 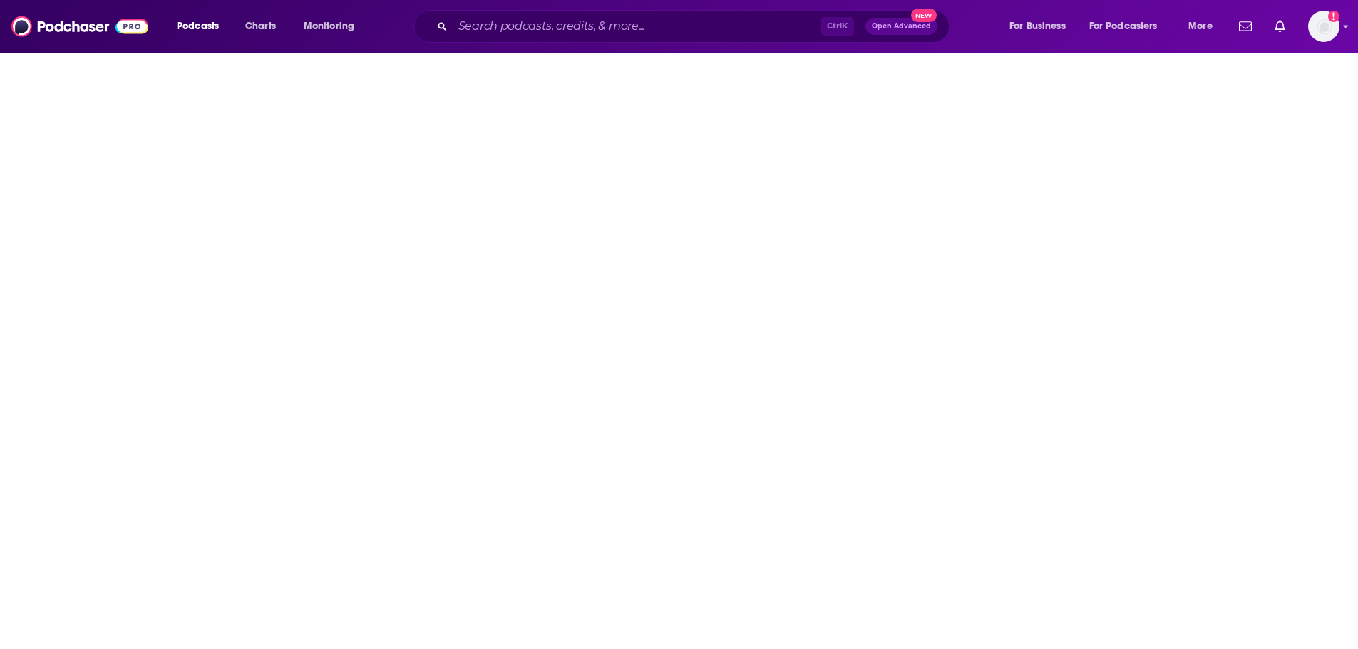 I want to click on button: Show profile menu, so click(x=1324, y=26).